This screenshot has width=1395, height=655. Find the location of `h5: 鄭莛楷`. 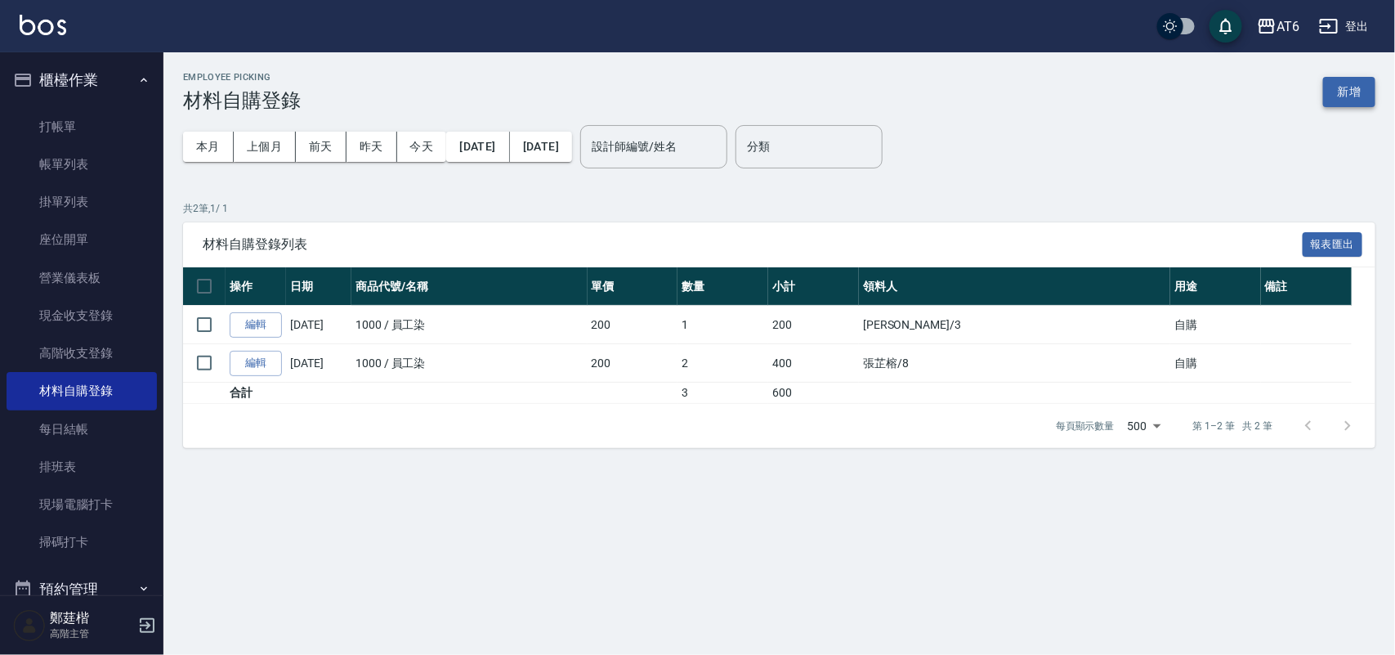

h5: 鄭莛楷 is located at coordinates (92, 618).